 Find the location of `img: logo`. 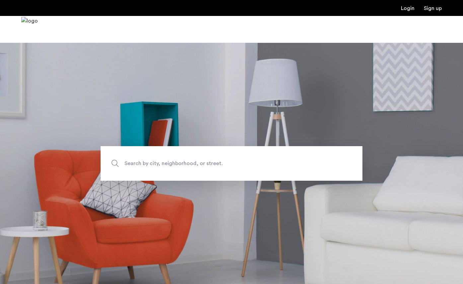

img: logo is located at coordinates (30, 29).